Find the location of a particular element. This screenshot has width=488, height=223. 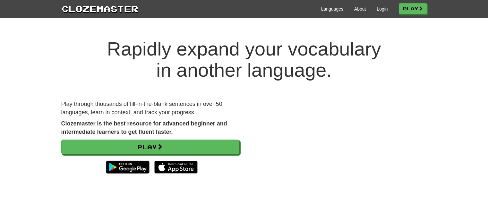

strong: Clozemaster is the best resource for advanced beginner and intermediate learners to get fluent fa... is located at coordinates (144, 128).